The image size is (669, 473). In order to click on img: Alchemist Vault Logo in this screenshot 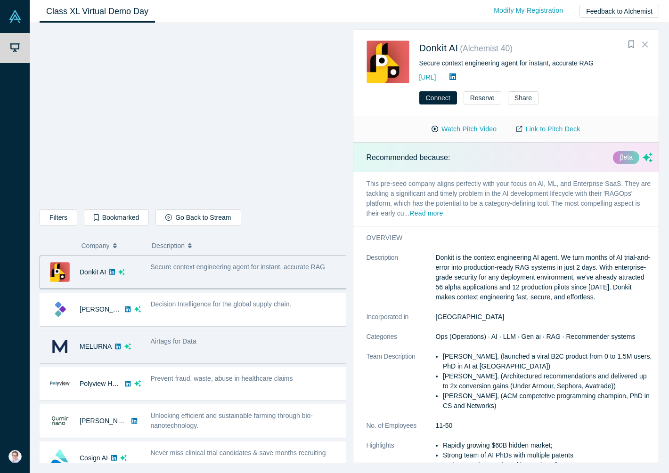, I will do `click(15, 16)`.